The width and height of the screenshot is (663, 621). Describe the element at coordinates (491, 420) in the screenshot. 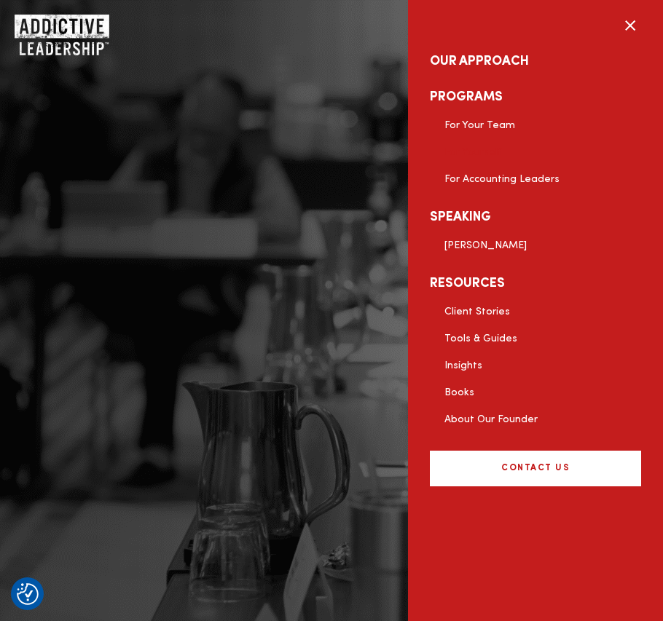

I see `a: About Our Founder` at that location.